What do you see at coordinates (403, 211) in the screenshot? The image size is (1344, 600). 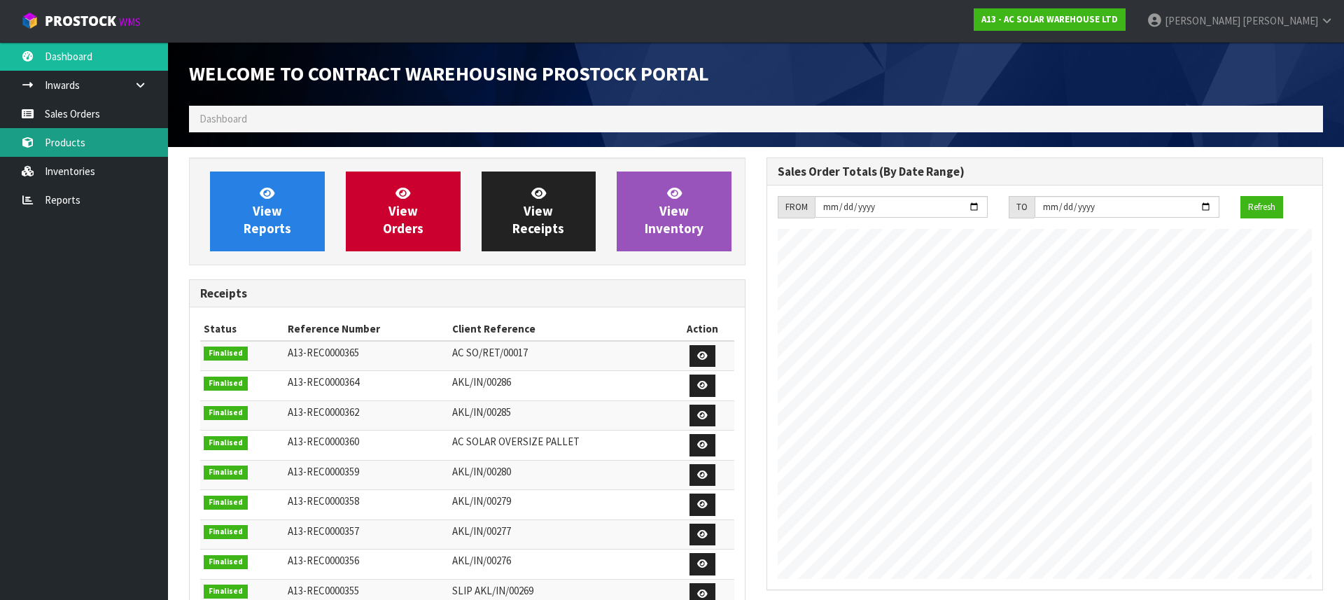 I see `a: ViewOrders` at bounding box center [403, 211].